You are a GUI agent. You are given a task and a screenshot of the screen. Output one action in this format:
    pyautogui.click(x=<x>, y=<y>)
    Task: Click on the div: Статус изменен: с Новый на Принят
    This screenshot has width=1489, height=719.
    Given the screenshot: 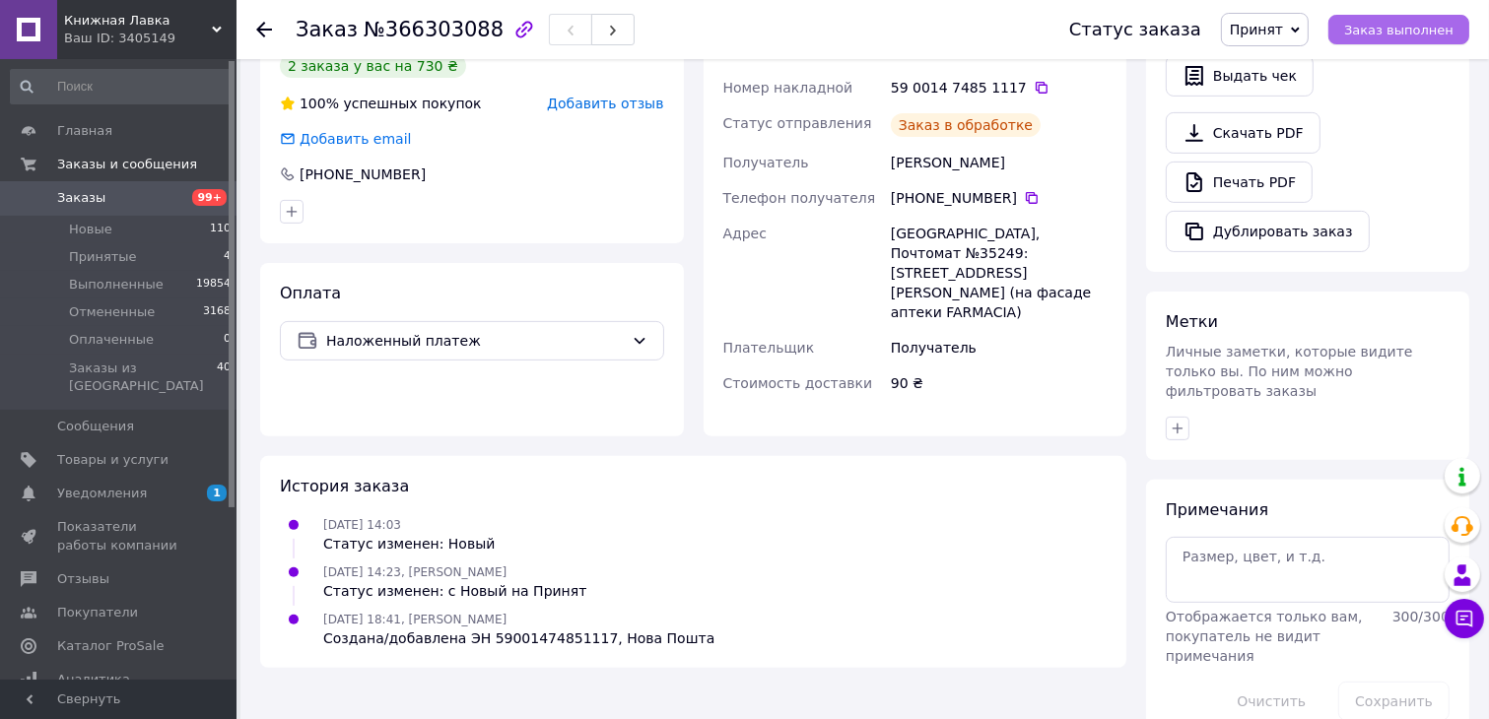 What is the action you would take?
    pyautogui.click(x=454, y=591)
    